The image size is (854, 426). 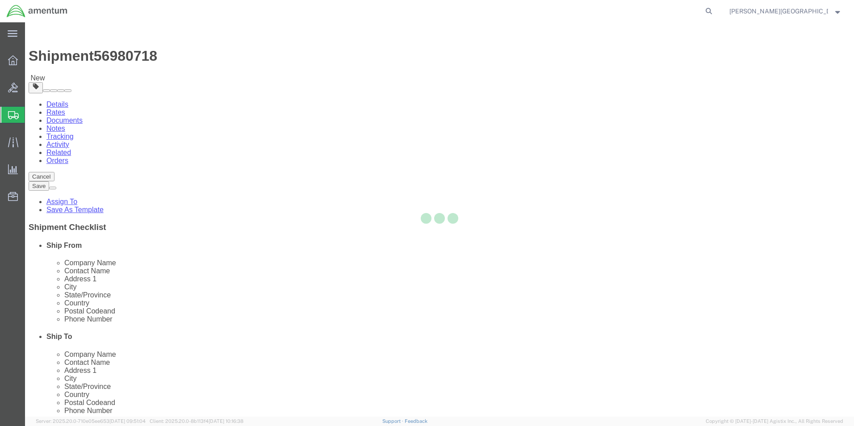 I want to click on a: Support, so click(x=393, y=421).